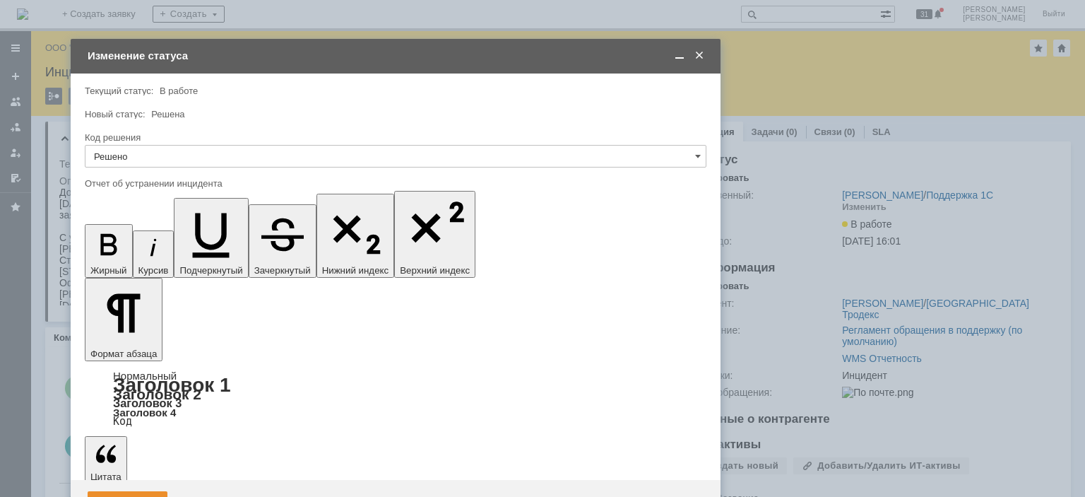  What do you see at coordinates (172, 384) in the screenshot?
I see `a: Заголовок 1` at bounding box center [172, 384].